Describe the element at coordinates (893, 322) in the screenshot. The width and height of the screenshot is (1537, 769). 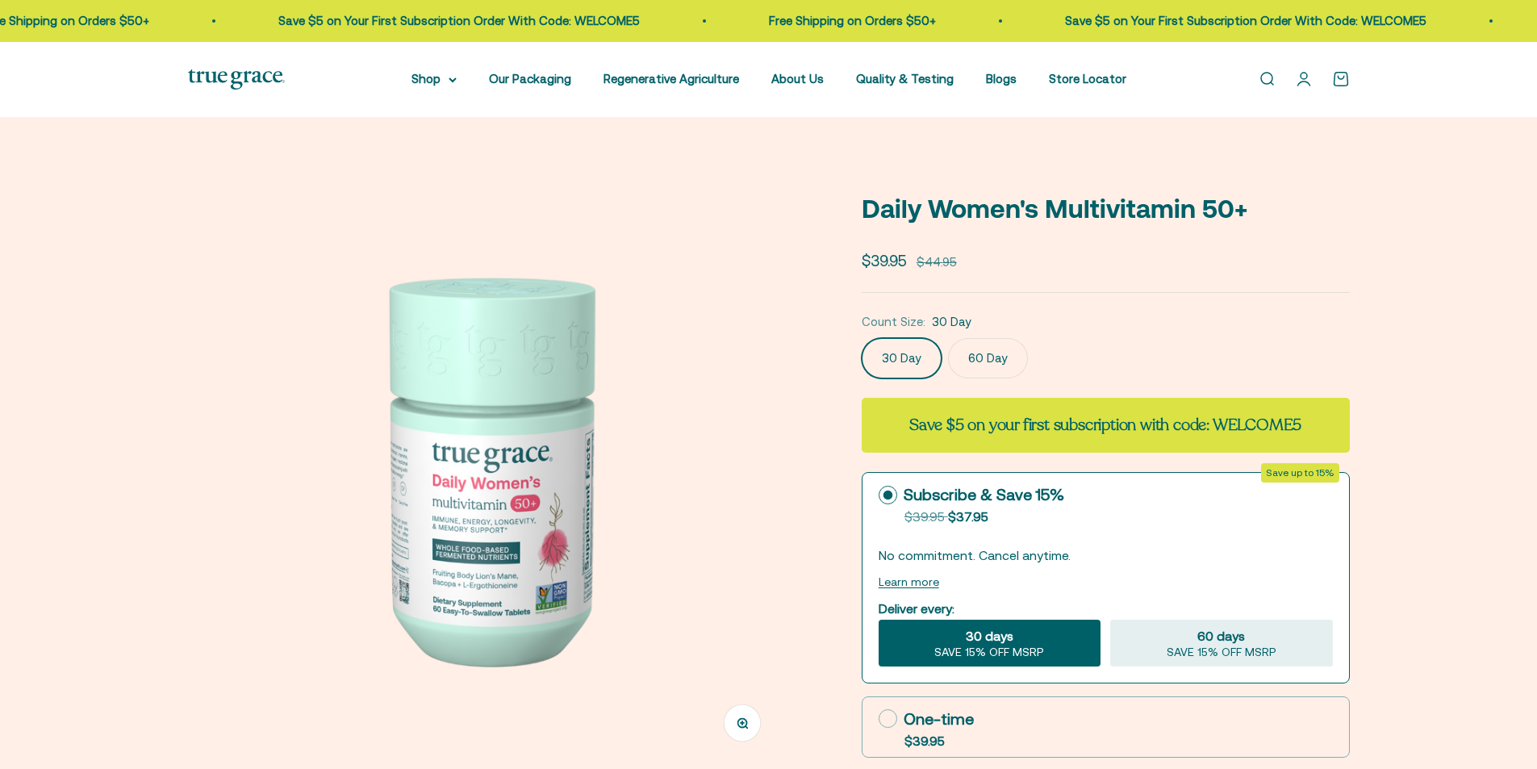
I see `legend: Count Size:` at that location.